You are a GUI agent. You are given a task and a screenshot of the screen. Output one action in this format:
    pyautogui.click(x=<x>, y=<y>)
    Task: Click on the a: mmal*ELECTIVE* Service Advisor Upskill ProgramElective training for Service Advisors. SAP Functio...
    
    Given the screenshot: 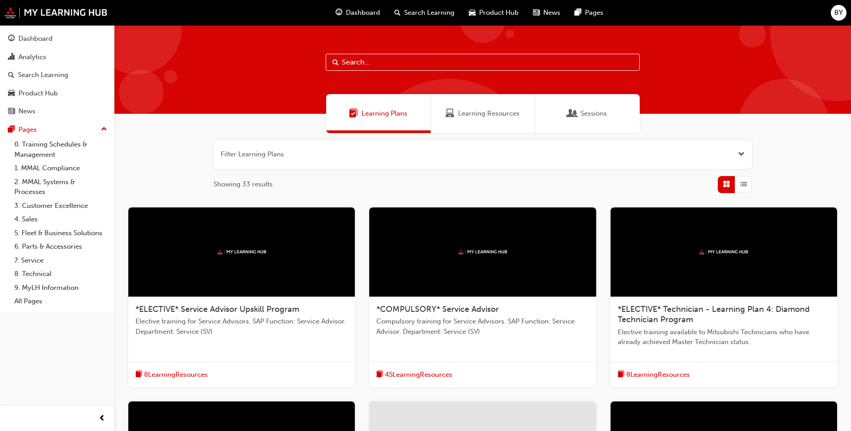 What is the action you would take?
    pyautogui.click(x=241, y=298)
    